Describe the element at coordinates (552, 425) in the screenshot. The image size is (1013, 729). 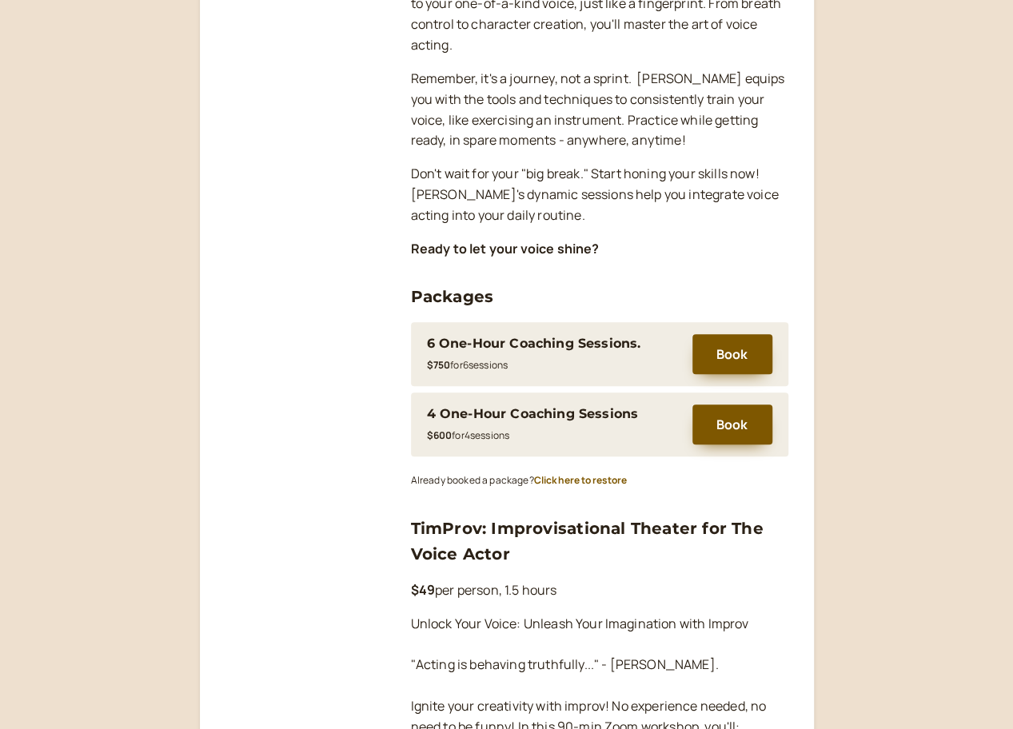
I see `div: 4 One-Hour Coaching Sessions$600for4sessions` at that location.